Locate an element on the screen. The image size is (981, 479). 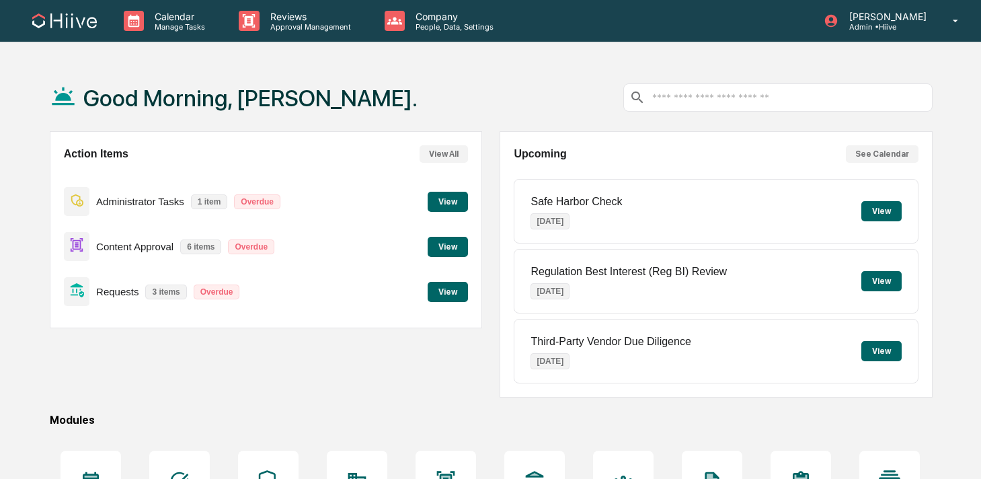
a: See Calendar is located at coordinates (882, 154).